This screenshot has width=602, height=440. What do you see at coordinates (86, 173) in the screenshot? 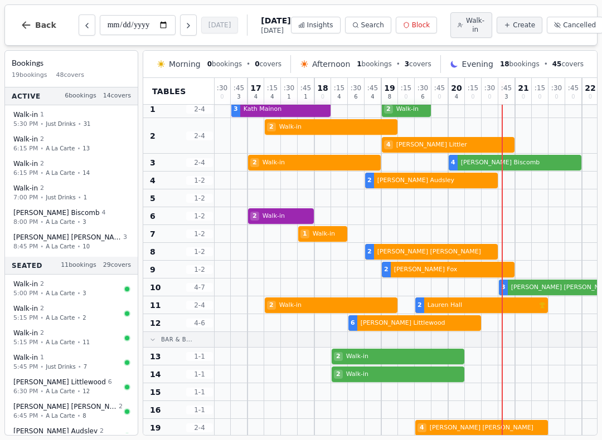
I see `span: 14` at bounding box center [86, 173].